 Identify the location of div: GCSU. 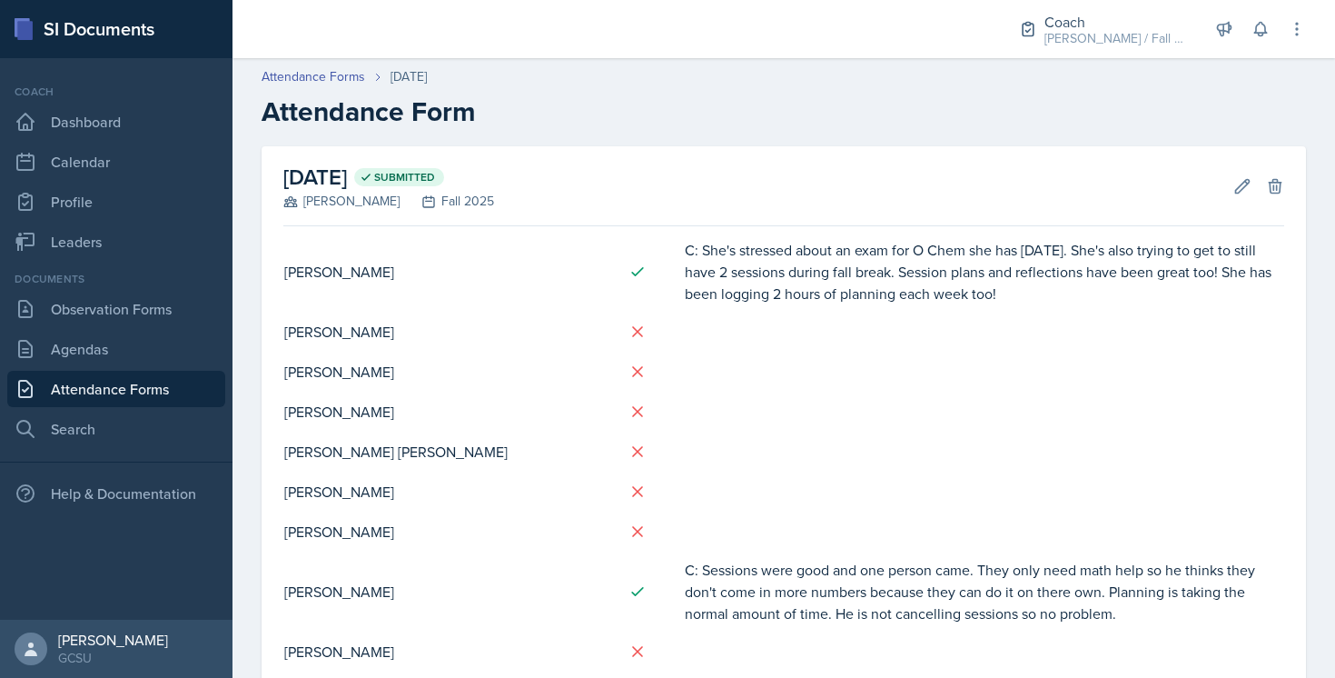
(113, 658).